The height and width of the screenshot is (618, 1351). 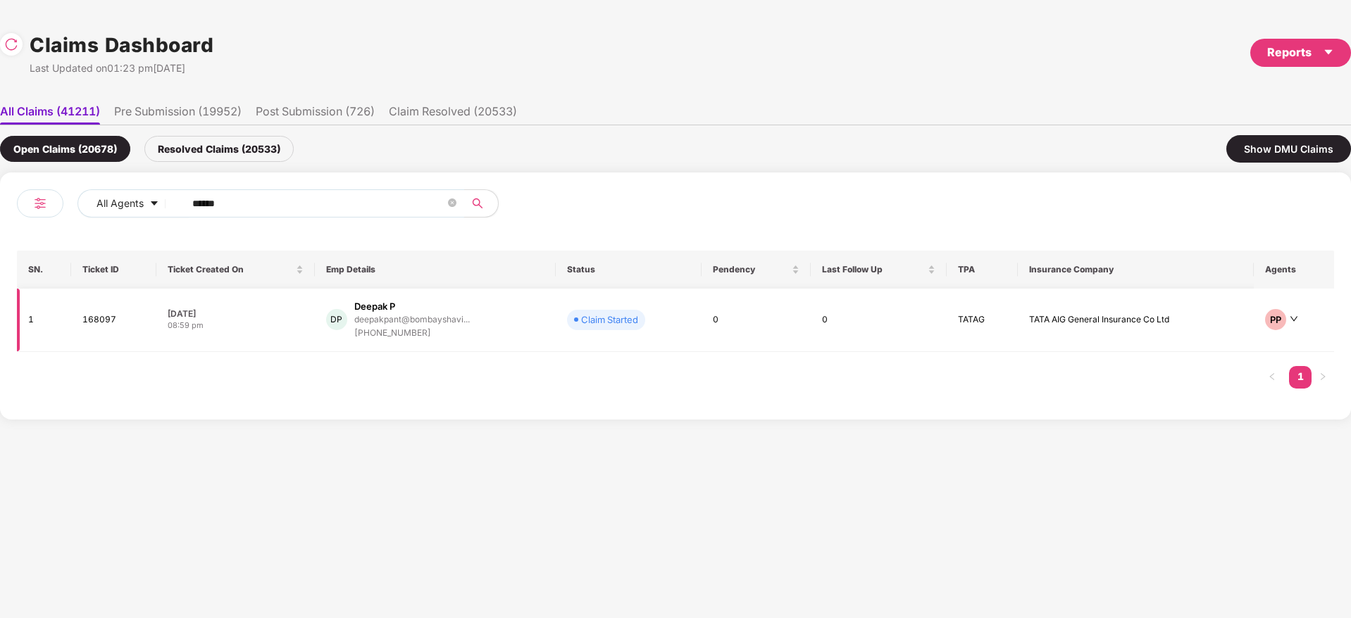 What do you see at coordinates (219, 149) in the screenshot?
I see `div: Resolved Claims (20533)` at bounding box center [219, 149].